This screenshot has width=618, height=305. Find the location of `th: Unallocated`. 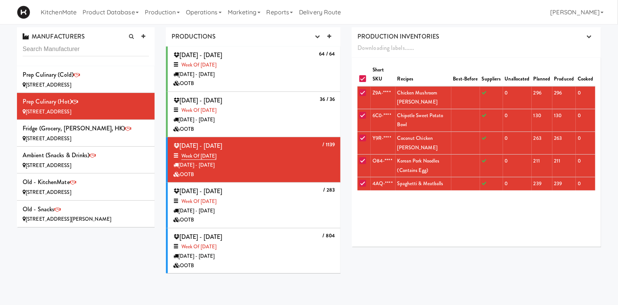

th: Unallocated is located at coordinates (518, 75).